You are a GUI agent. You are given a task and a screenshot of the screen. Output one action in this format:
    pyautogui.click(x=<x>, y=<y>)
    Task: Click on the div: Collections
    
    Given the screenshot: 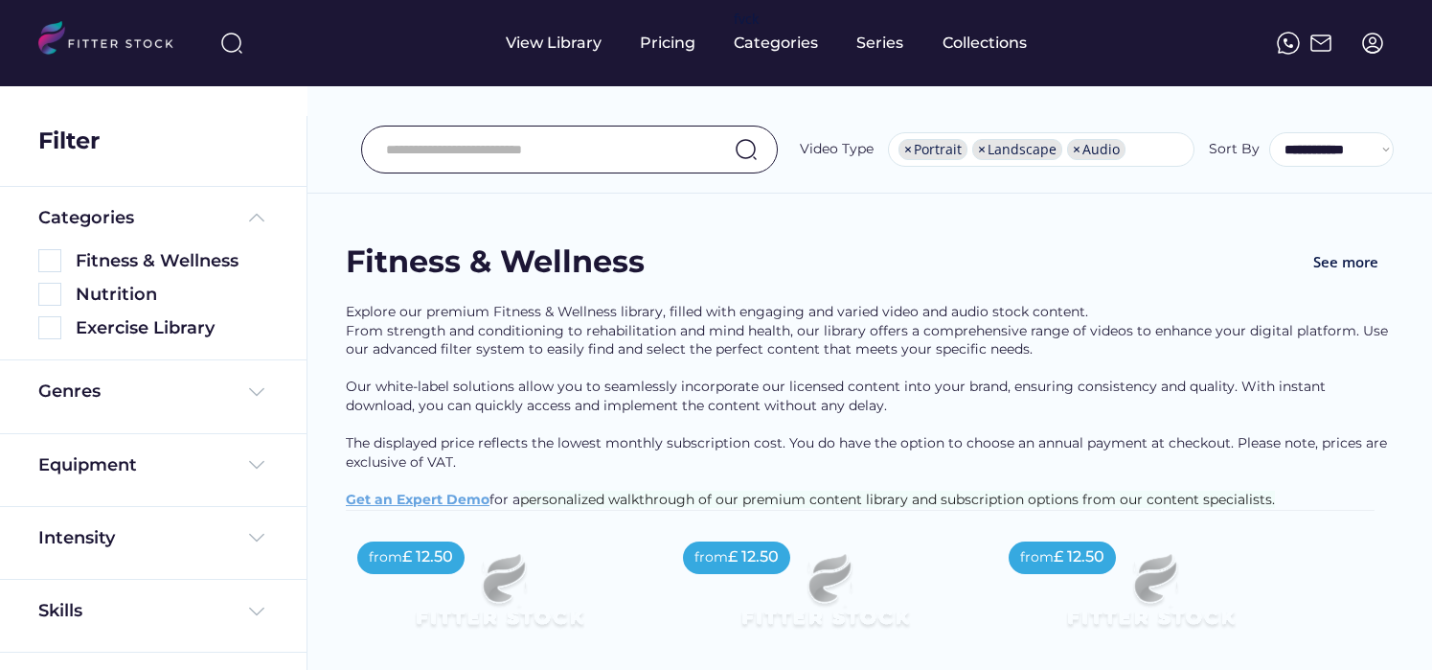 What is the action you would take?
    pyautogui.click(x=985, y=43)
    